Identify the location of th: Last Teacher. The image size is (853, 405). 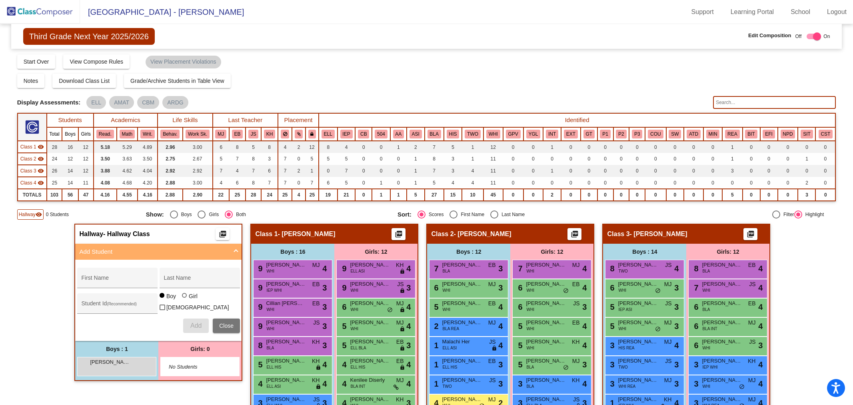
(245, 120).